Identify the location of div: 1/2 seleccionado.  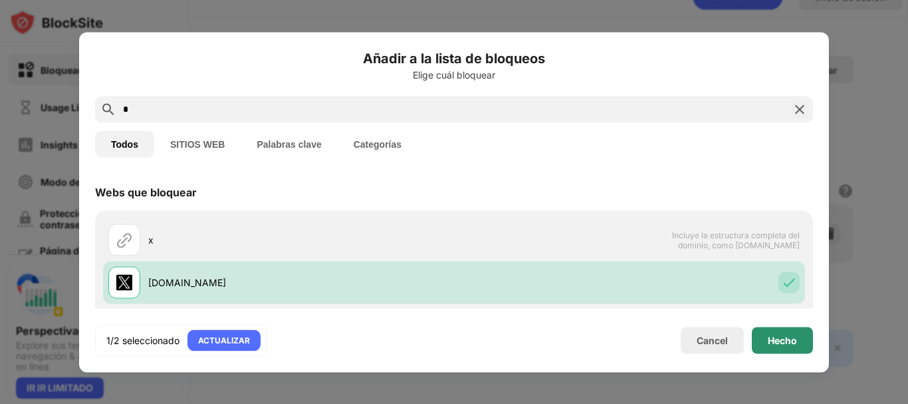
(143, 340).